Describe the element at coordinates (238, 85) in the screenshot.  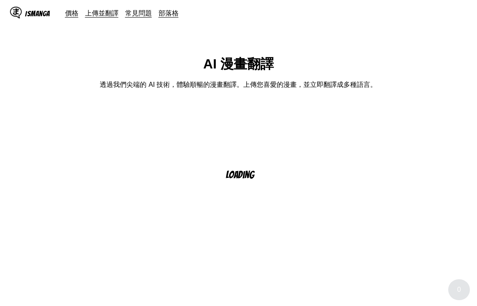
I see `p: 透過我們尖端的 AI 技術，體驗順暢的漫畫翻譯。上傳您喜愛的漫畫，並立即翻譯成多種語言。` at that location.